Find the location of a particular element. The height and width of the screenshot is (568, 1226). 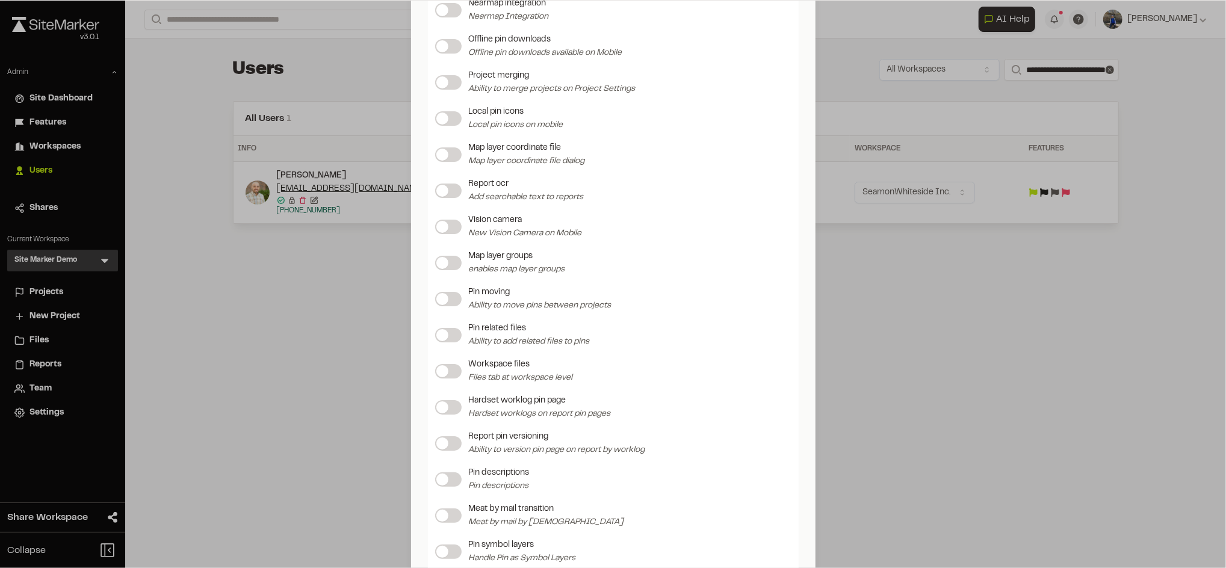

p: Nearmap Integration is located at coordinates (508, 17).